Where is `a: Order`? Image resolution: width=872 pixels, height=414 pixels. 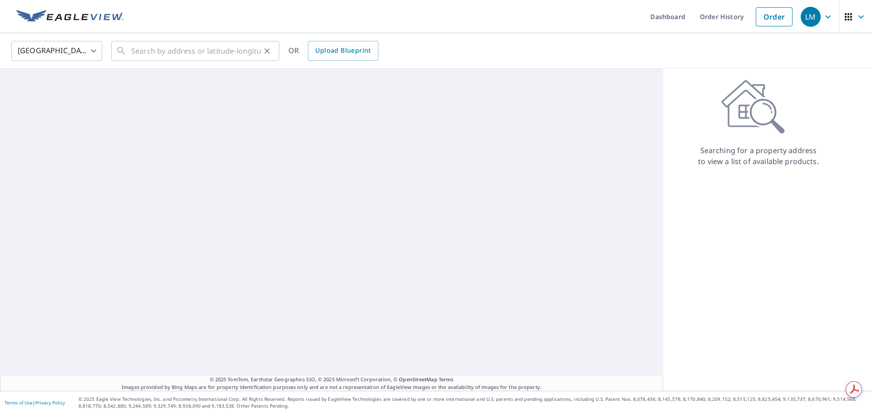 a: Order is located at coordinates (774, 17).